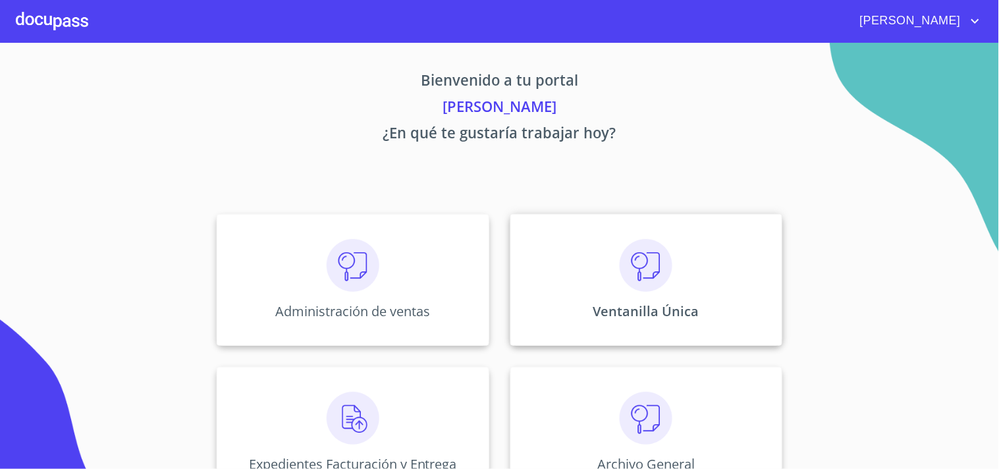 The image size is (999, 469). Describe the element at coordinates (500, 135) in the screenshot. I see `p: ¿En qué te gustaría trabajar hoy?` at that location.